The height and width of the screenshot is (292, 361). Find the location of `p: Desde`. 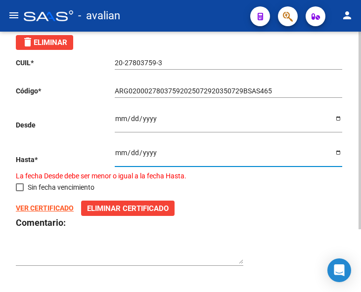

p: Desde is located at coordinates (65, 125).